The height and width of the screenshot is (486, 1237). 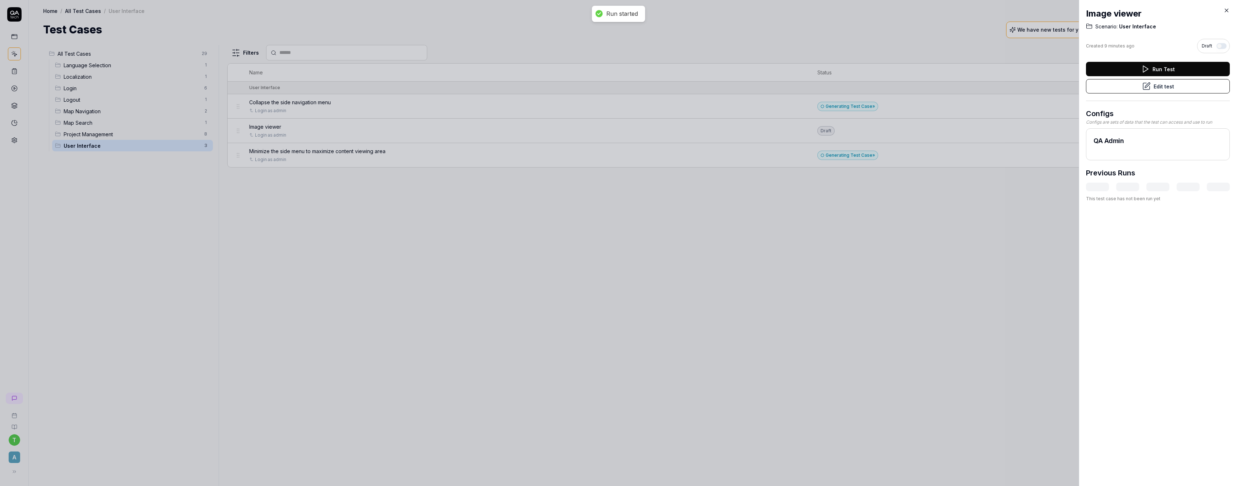 What do you see at coordinates (1110, 46) in the screenshot?
I see `div: Created` at bounding box center [1110, 46].